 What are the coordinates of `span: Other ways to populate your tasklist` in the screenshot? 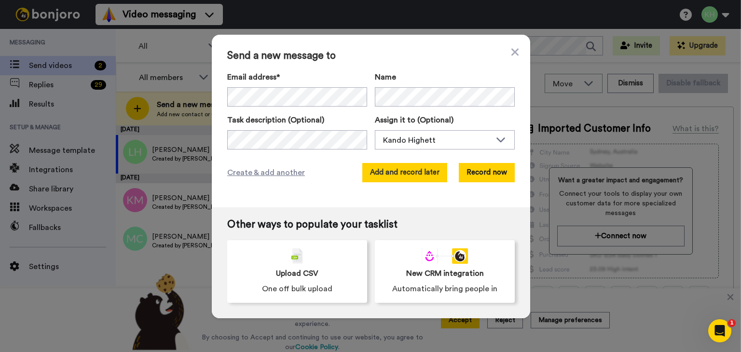 It's located at (371, 225).